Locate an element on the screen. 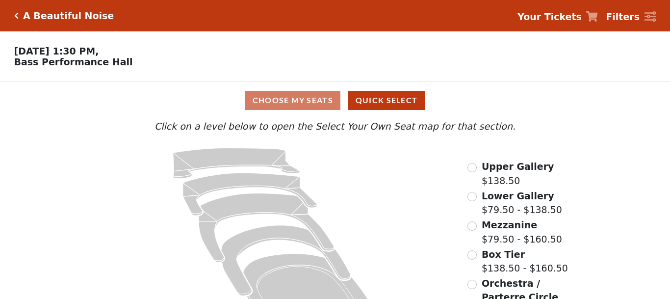 Image resolution: width=670 pixels, height=299 pixels. strong: Your Tickets is located at coordinates (549, 17).